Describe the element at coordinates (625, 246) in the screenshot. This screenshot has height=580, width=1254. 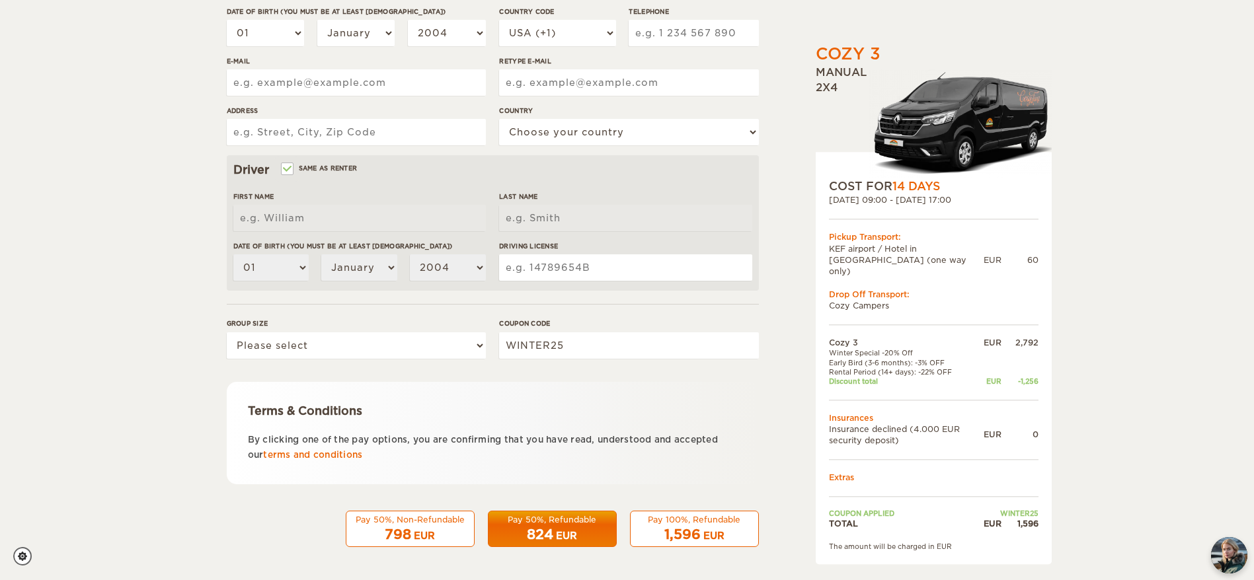
I see `label: Driving License` at that location.